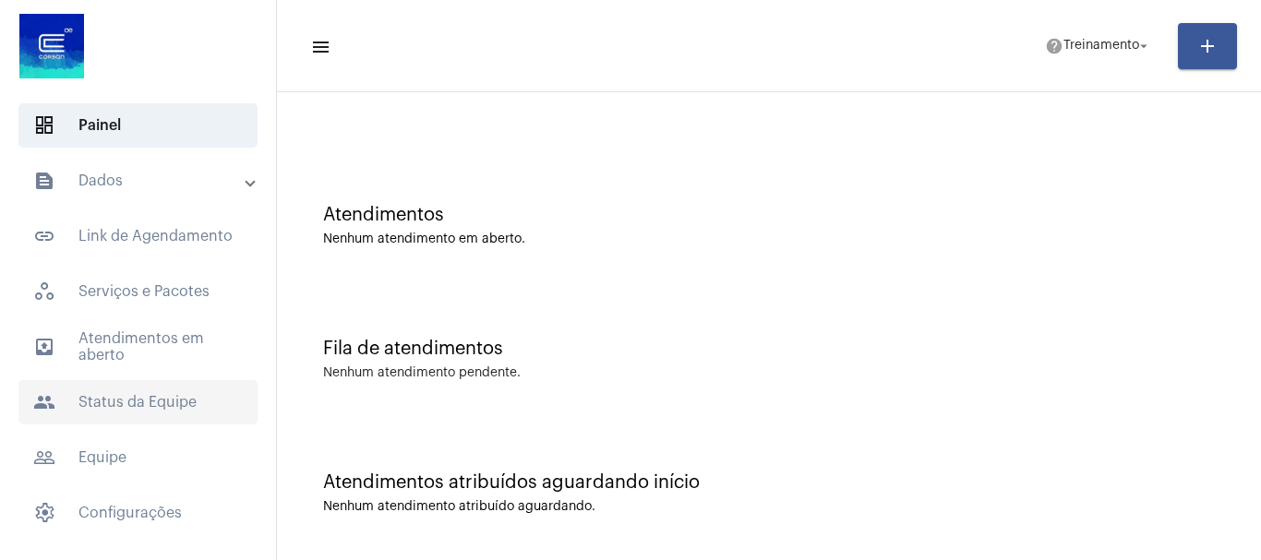  Describe the element at coordinates (1054, 46) in the screenshot. I see `mat-icon: help` at that location.